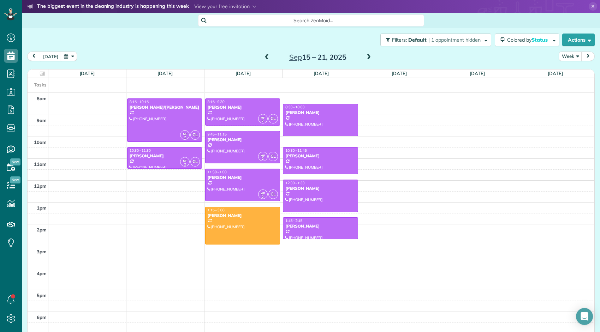 This screenshot has width=600, height=332. Describe the element at coordinates (42, 120) in the screenshot. I see `span: 9am` at that location.